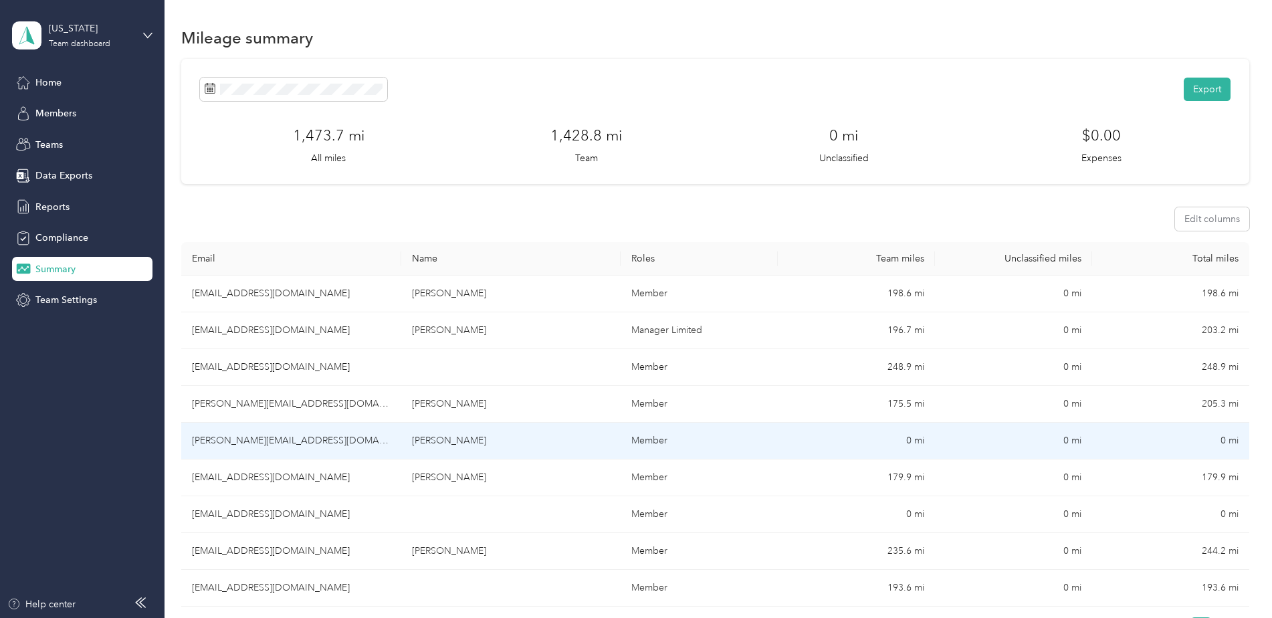 This screenshot has width=1272, height=618. What do you see at coordinates (511, 441) in the screenshot?
I see `td: Bill DiRienzo` at bounding box center [511, 441].